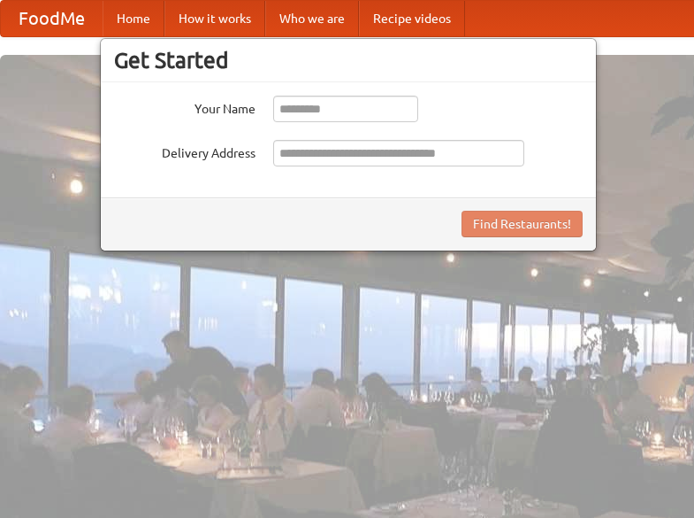  I want to click on a: Who we are, so click(312, 19).